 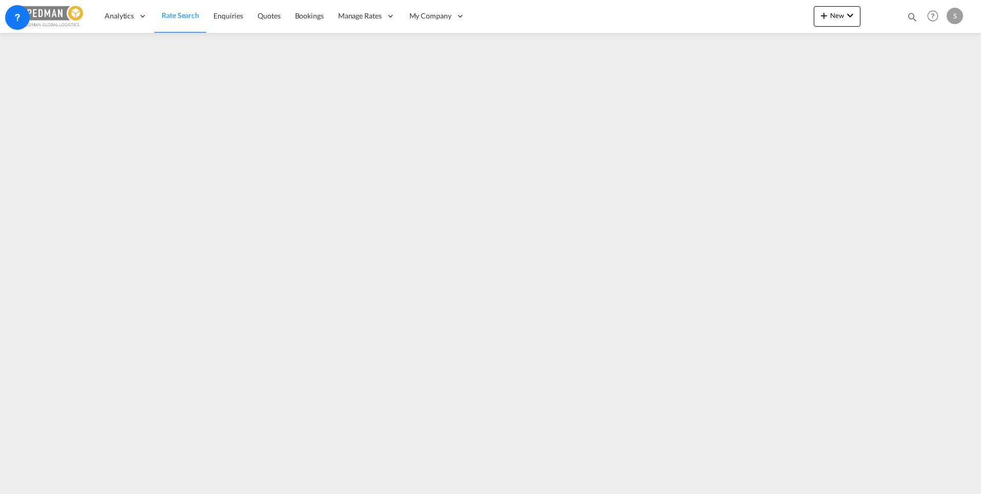 What do you see at coordinates (228, 15) in the screenshot?
I see `span: Enquiries` at bounding box center [228, 15].